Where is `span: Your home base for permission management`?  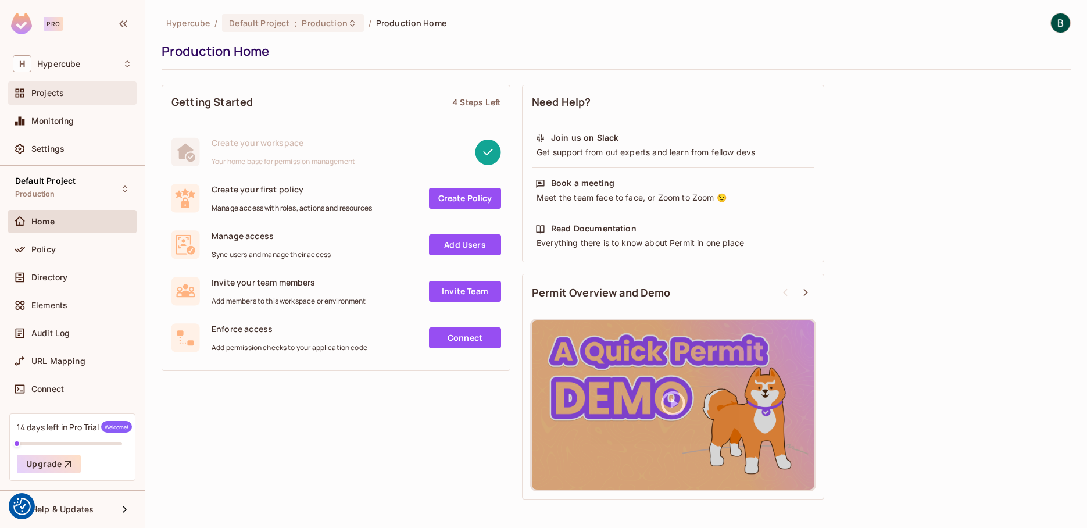
span: Your home base for permission management is located at coordinates (283, 162).